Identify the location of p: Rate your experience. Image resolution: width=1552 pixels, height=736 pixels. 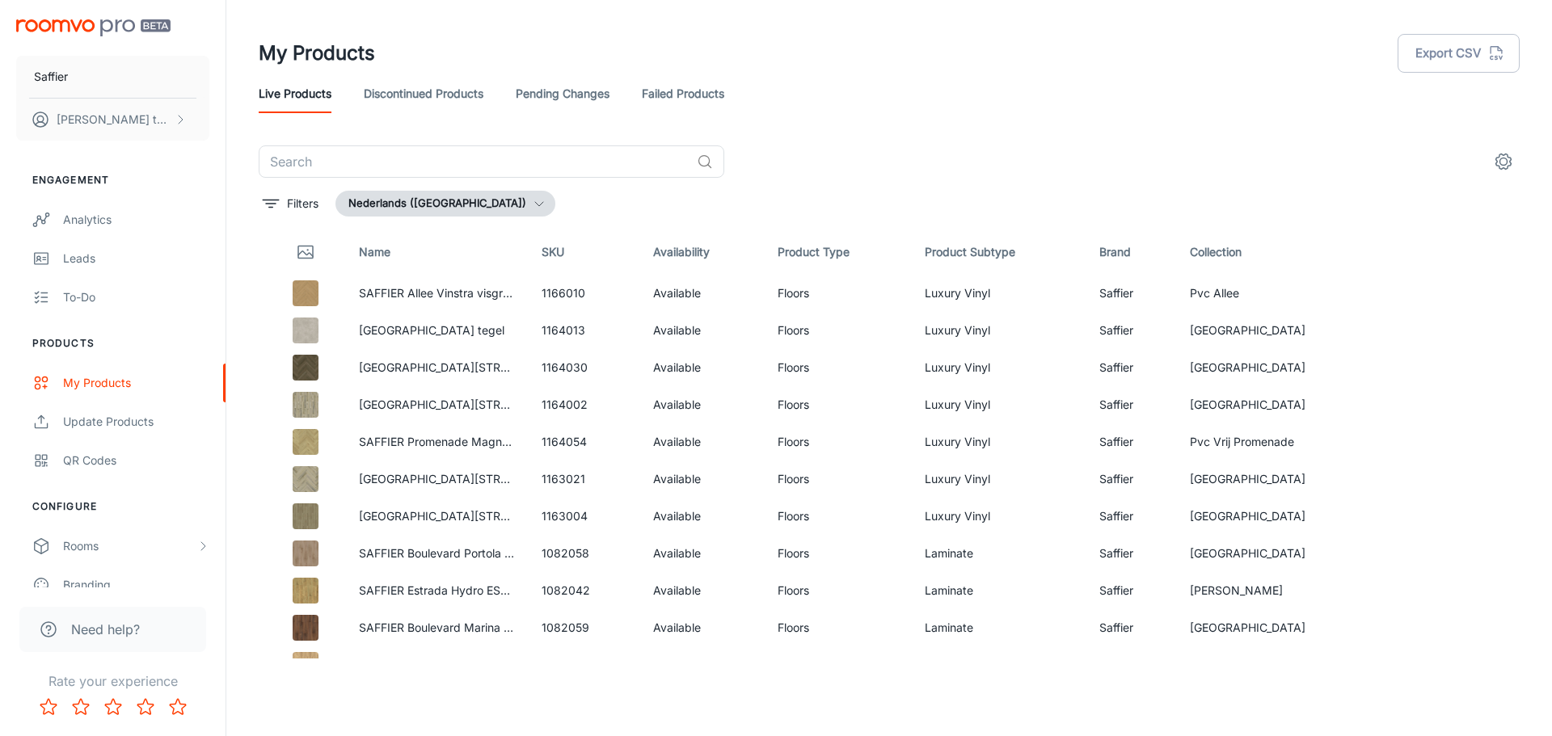
(112, 681).